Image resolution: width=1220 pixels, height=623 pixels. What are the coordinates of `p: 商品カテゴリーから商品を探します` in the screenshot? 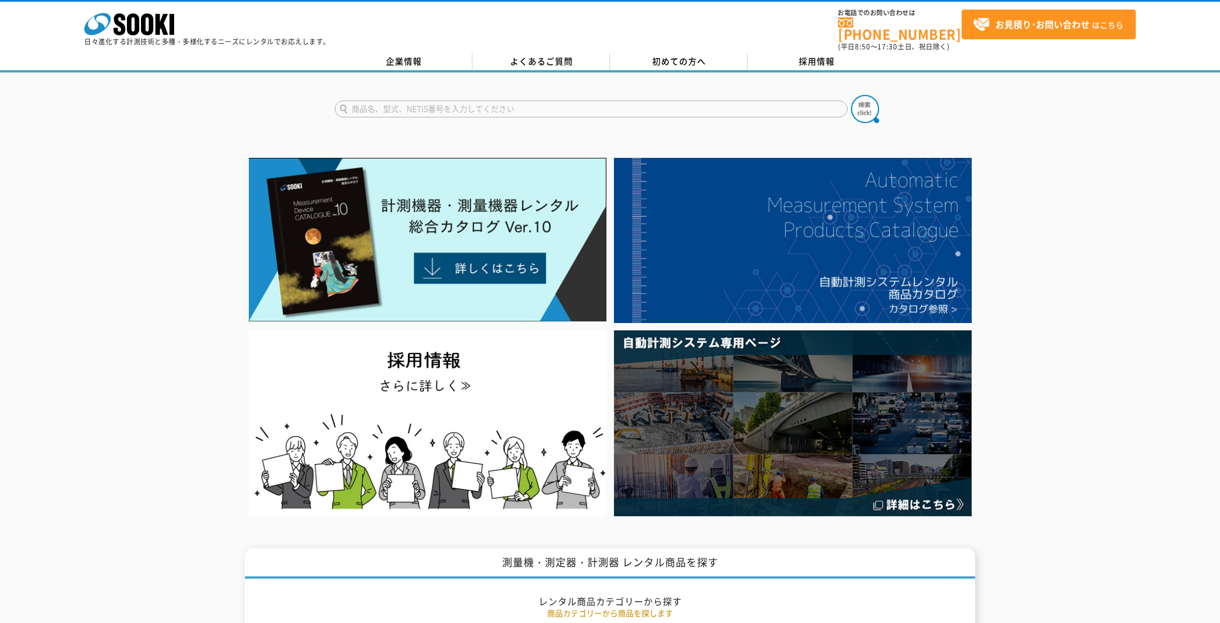 It's located at (610, 613).